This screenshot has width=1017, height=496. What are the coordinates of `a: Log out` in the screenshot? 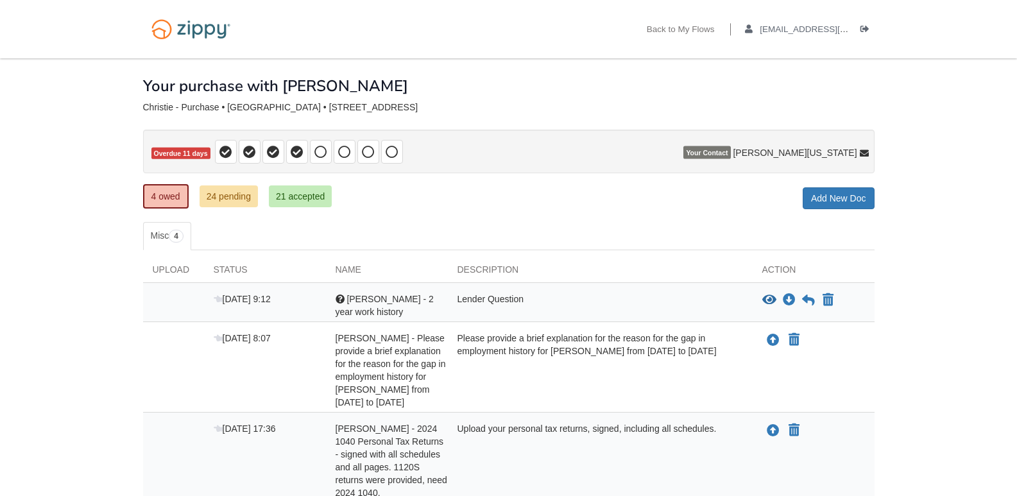 It's located at (868, 31).